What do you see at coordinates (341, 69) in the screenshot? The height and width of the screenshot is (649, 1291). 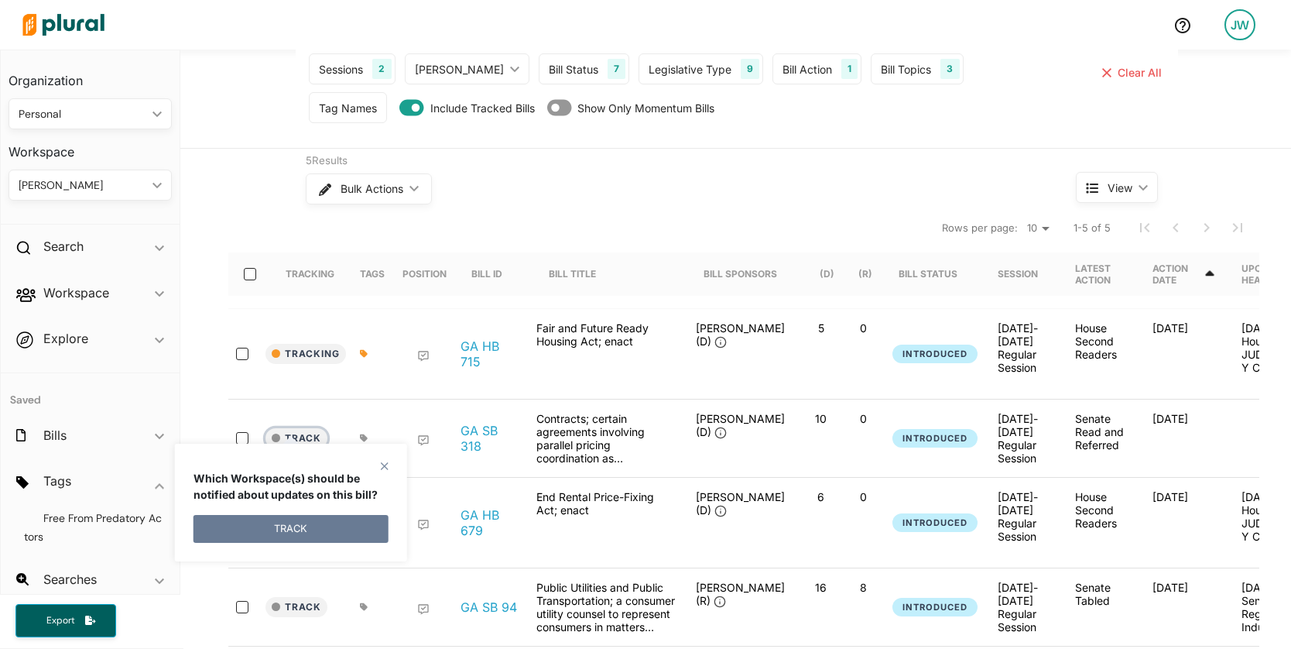 I see `div: Sessions` at bounding box center [341, 69].